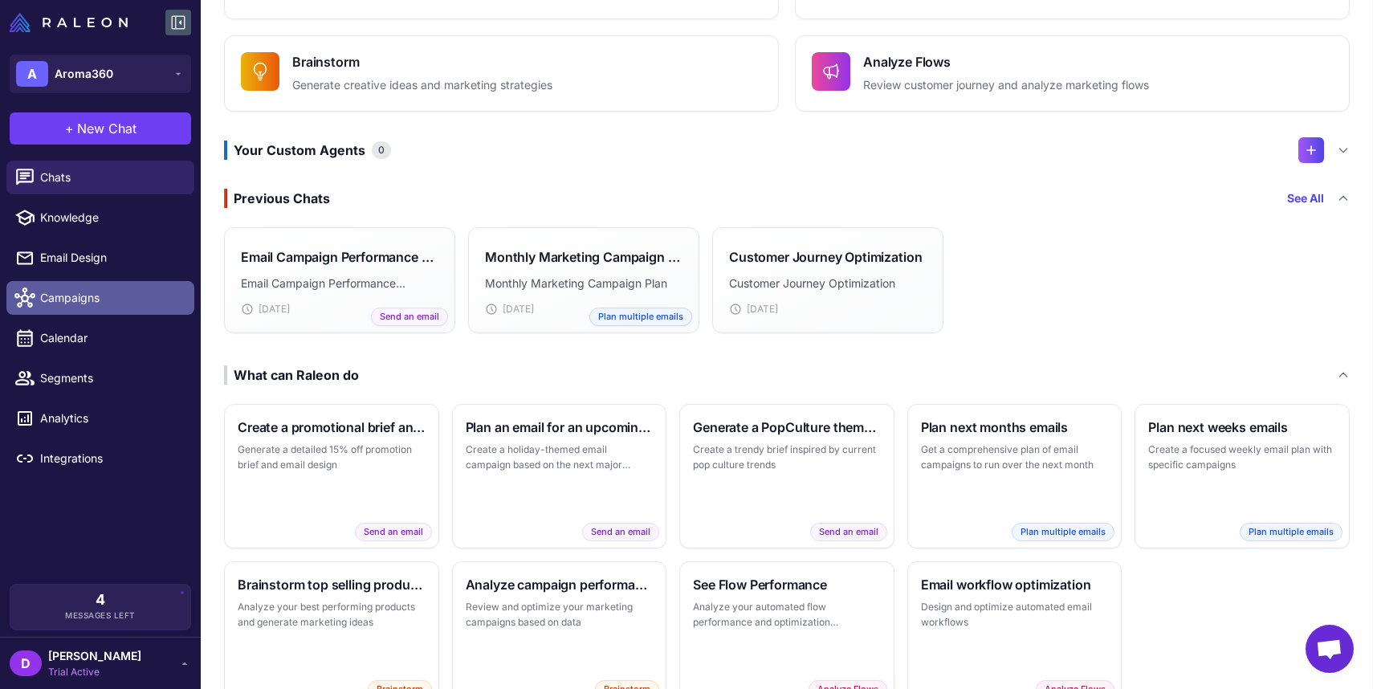 Image resolution: width=1373 pixels, height=689 pixels. Describe the element at coordinates (100, 418) in the screenshot. I see `a: Analytics` at that location.